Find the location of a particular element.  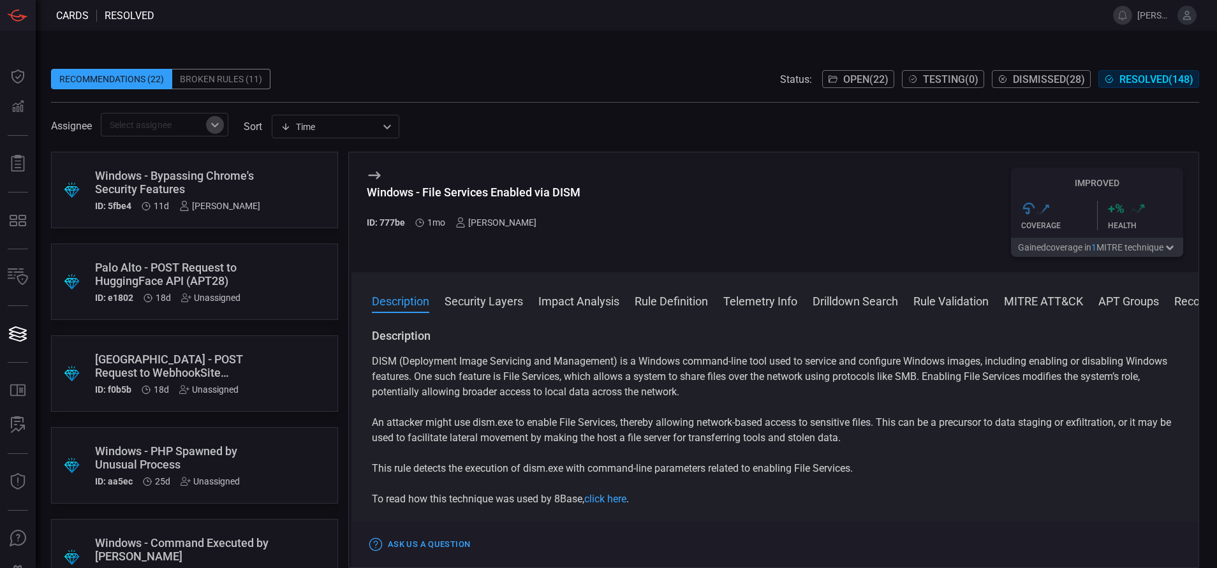

div: Time is located at coordinates (330, 127).